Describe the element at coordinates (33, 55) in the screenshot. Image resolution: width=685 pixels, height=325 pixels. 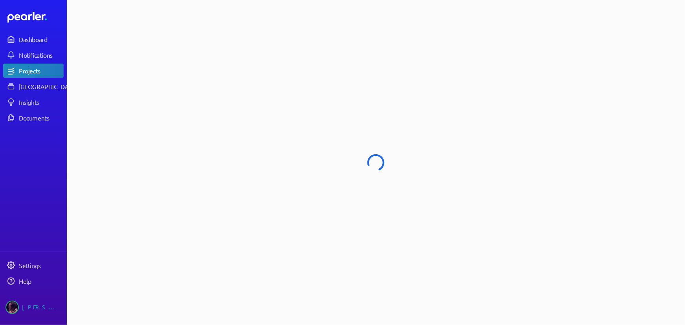
I see `a: Notifications` at that location.